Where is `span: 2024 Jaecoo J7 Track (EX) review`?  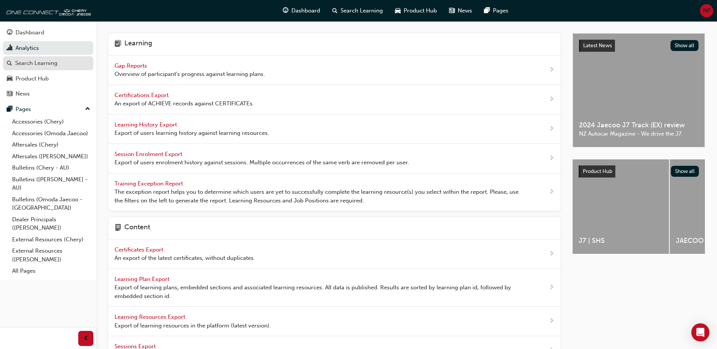 span: 2024 Jaecoo J7 Track (EX) review is located at coordinates (639, 125).